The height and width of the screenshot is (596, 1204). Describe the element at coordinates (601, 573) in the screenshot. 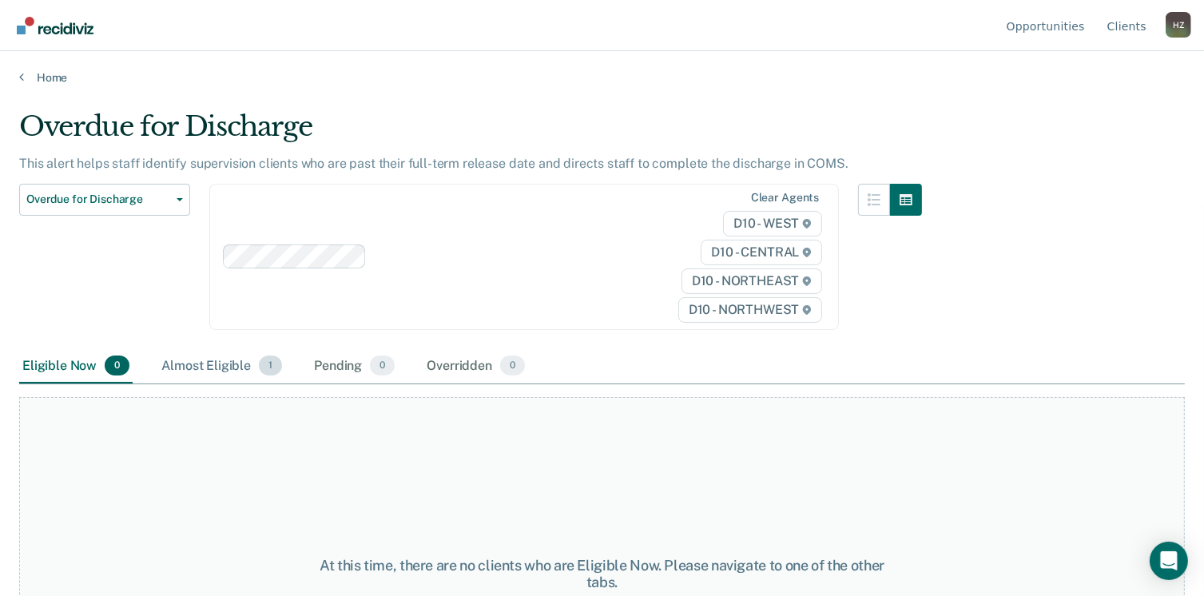

I see `div: At this time, there are no clients who are Eligible Now. Please navigate to one of the other tabs.` at that location.